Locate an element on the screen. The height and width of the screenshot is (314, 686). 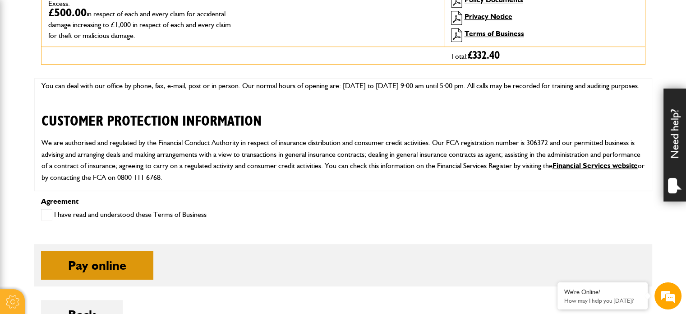
input: Enter your last name is located at coordinates (88, 93).